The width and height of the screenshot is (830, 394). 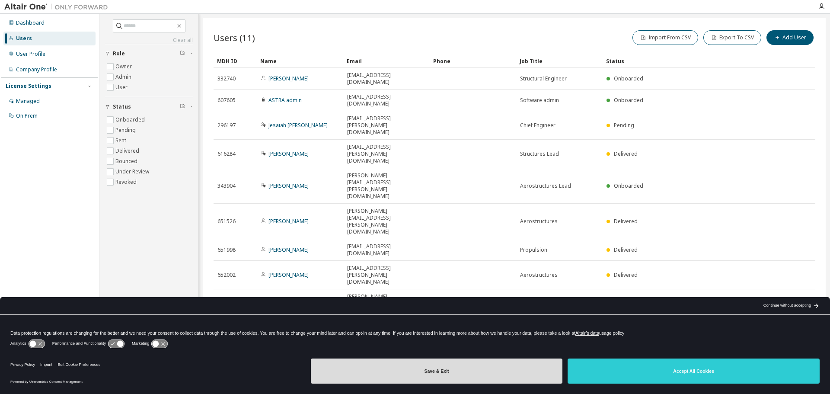 What do you see at coordinates (226, 221) in the screenshot?
I see `span: 651526` at bounding box center [226, 221].